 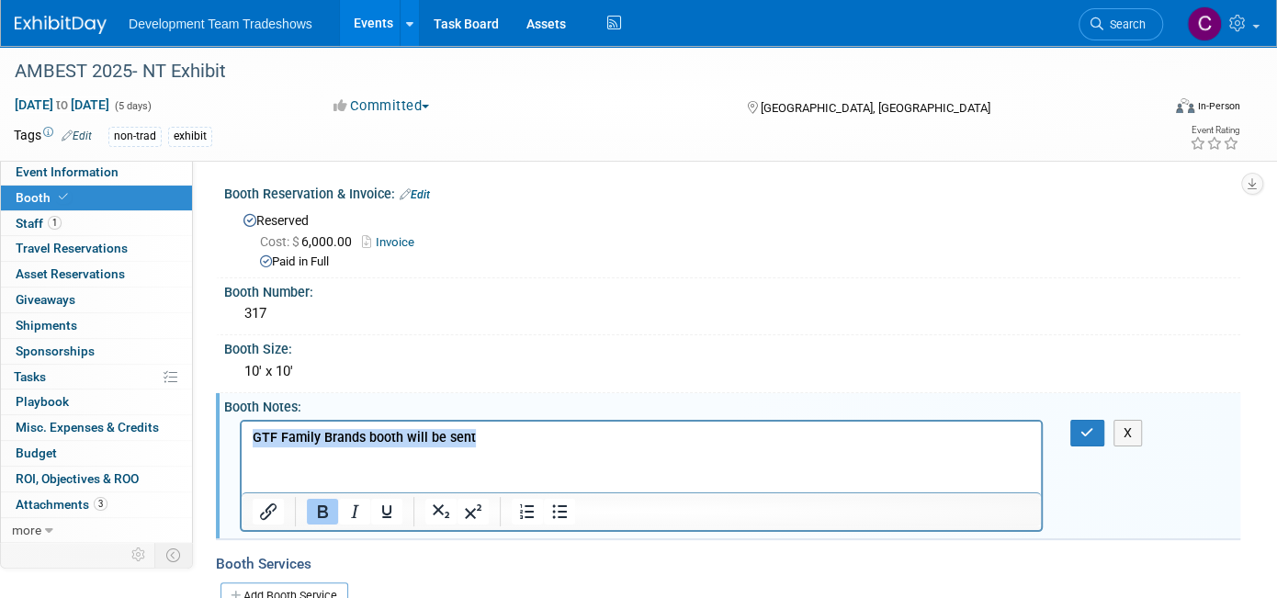 What do you see at coordinates (732, 192) in the screenshot?
I see `div: Booth Reservation & Invoice:` at bounding box center [732, 192].